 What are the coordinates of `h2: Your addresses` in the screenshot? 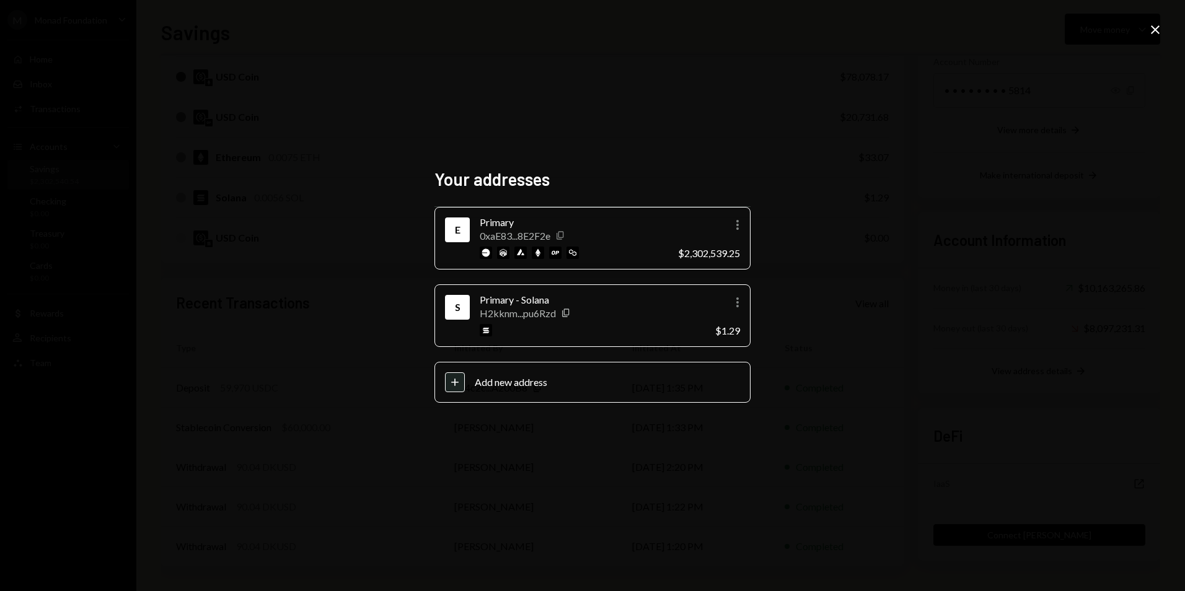 It's located at (592, 179).